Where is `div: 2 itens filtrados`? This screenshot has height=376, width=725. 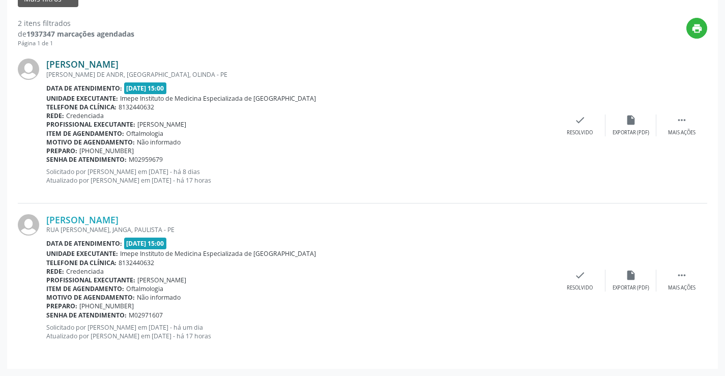 div: 2 itens filtrados is located at coordinates (76, 23).